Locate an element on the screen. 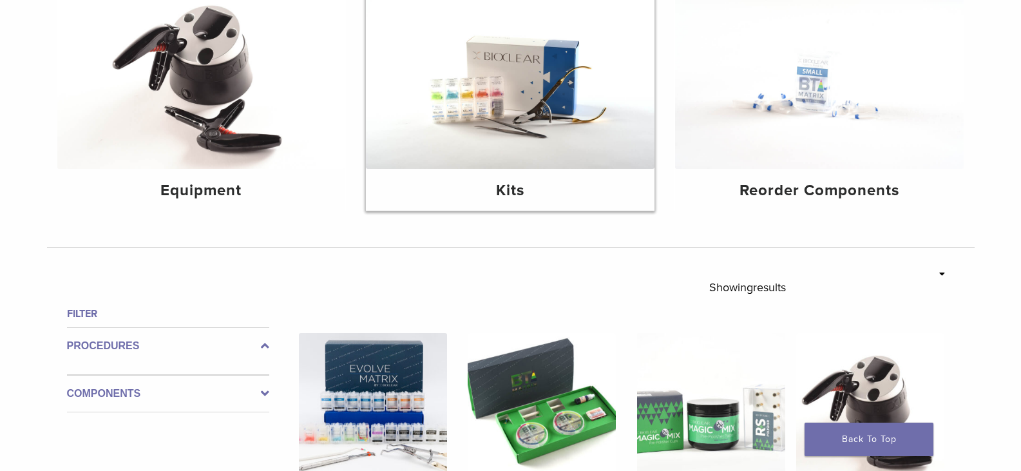 Image resolution: width=1021 pixels, height=471 pixels. p: Showing results is located at coordinates (747, 287).